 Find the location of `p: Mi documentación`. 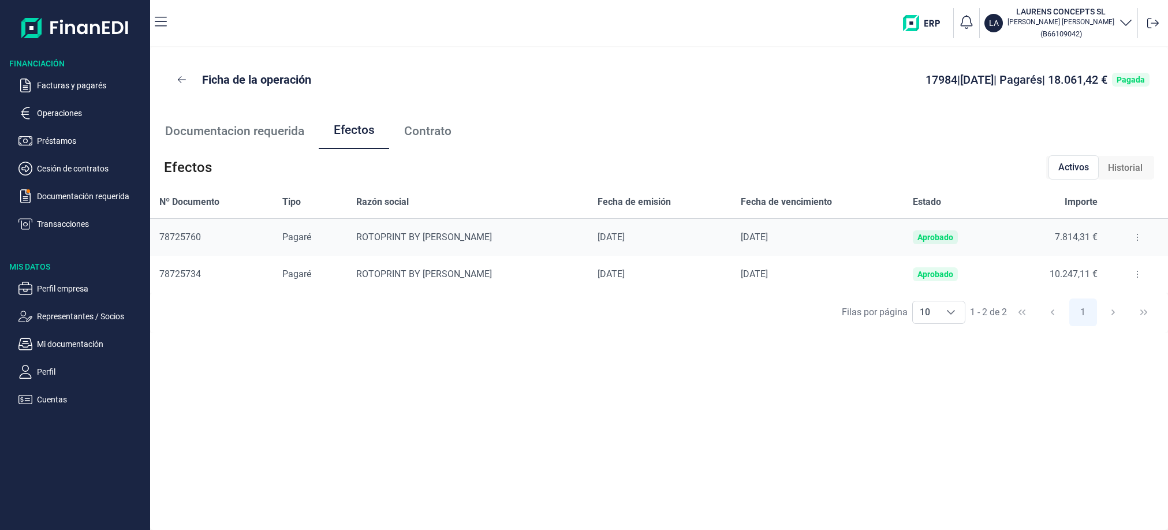

p: Mi documentación is located at coordinates (91, 344).